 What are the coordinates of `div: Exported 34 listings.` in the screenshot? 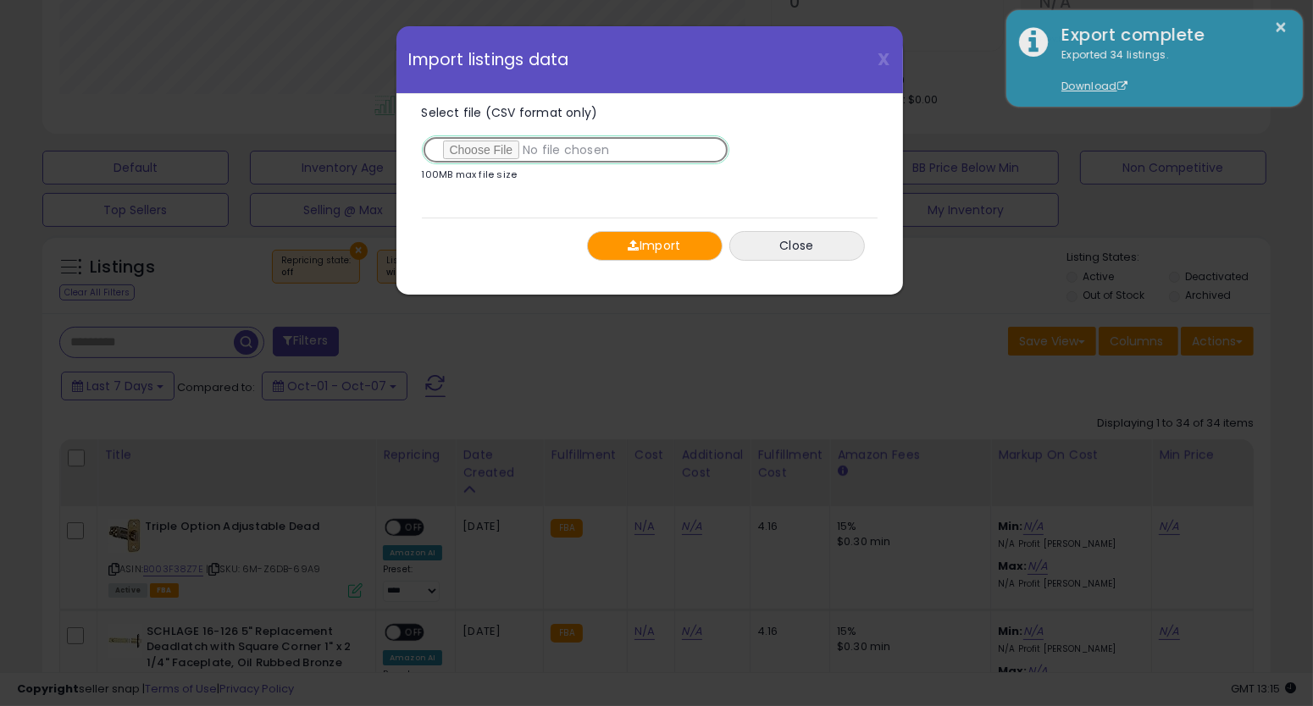 It's located at (1169, 71).